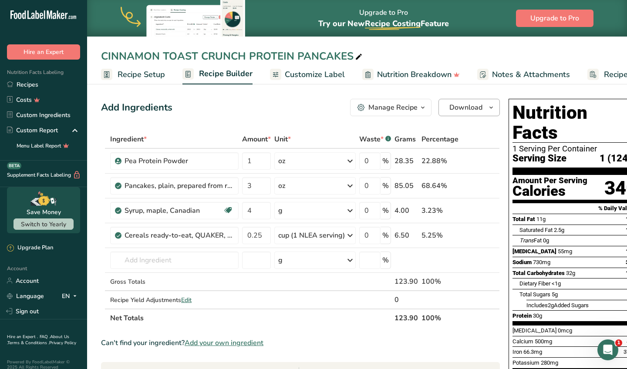  Describe the element at coordinates (179, 161) in the screenshot. I see `div: Pea Protein Powder` at that location.